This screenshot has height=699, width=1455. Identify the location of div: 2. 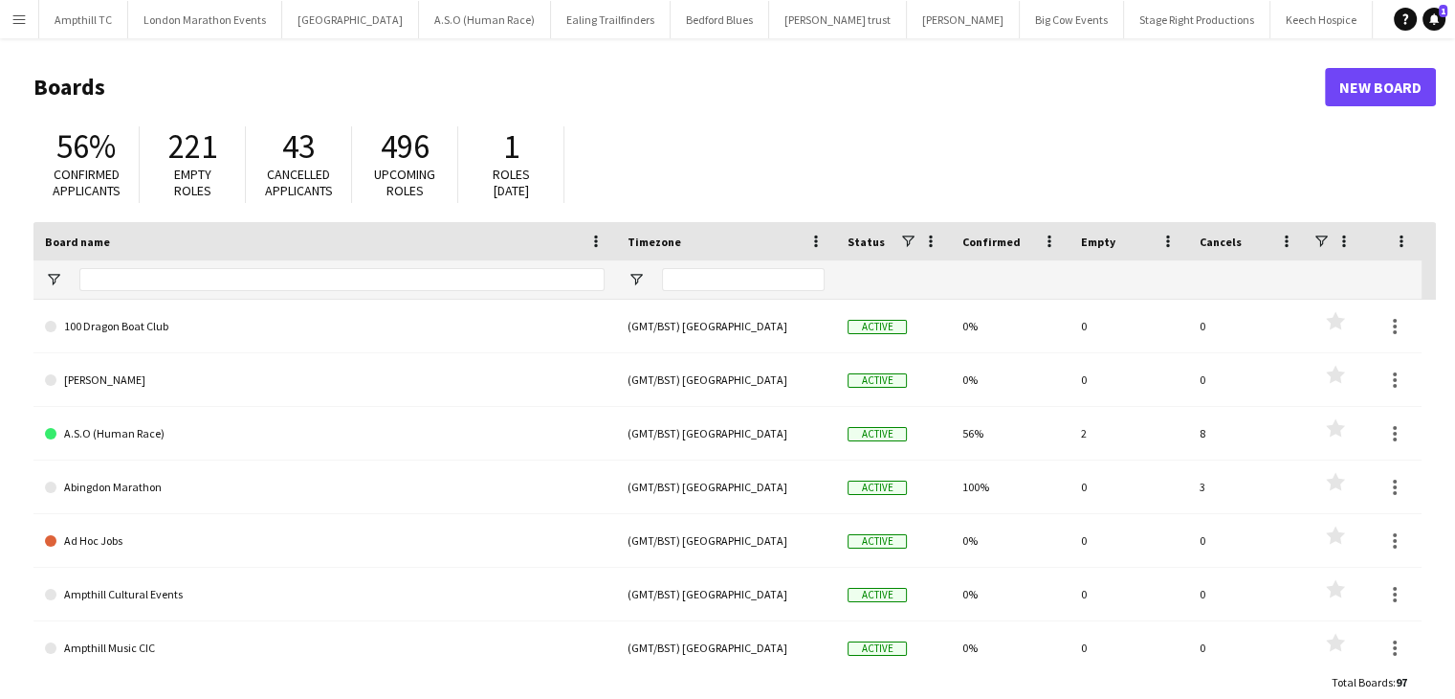
(1129, 433).